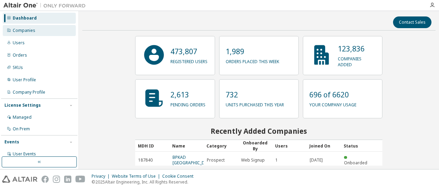 The width and height of the screenshot is (439, 189). Describe the element at coordinates (189, 51) in the screenshot. I see `p: 473,807` at that location.